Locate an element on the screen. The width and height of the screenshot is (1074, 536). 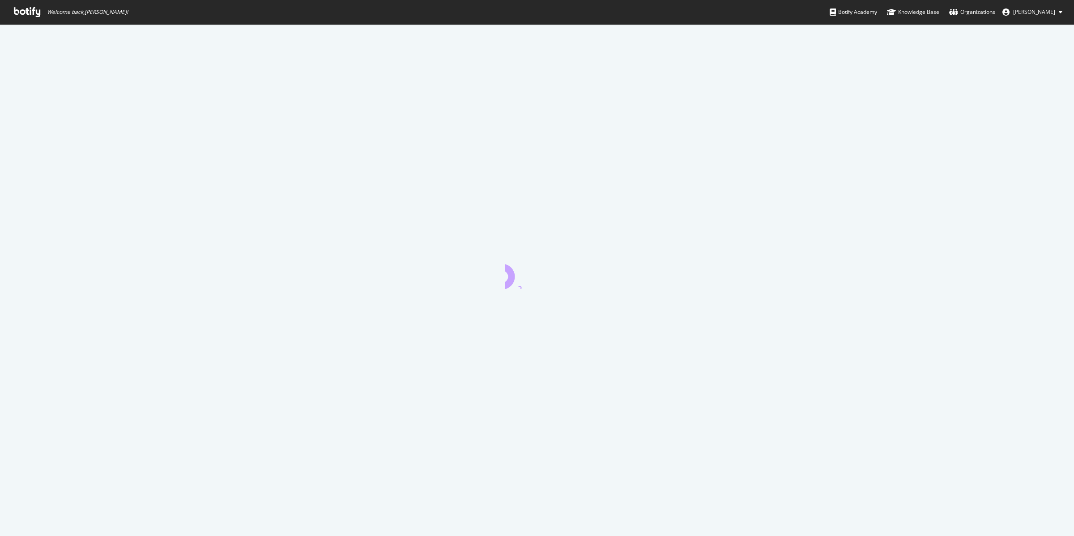
div: Organizations is located at coordinates (972, 12).